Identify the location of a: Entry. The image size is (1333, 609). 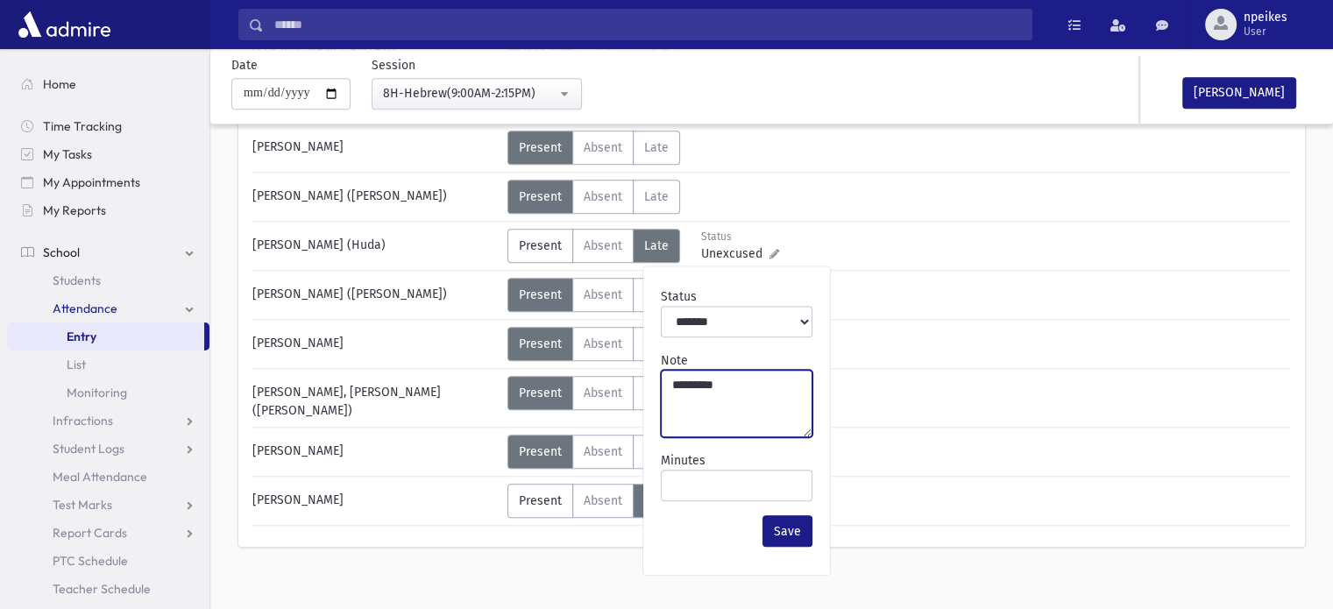
(105, 337).